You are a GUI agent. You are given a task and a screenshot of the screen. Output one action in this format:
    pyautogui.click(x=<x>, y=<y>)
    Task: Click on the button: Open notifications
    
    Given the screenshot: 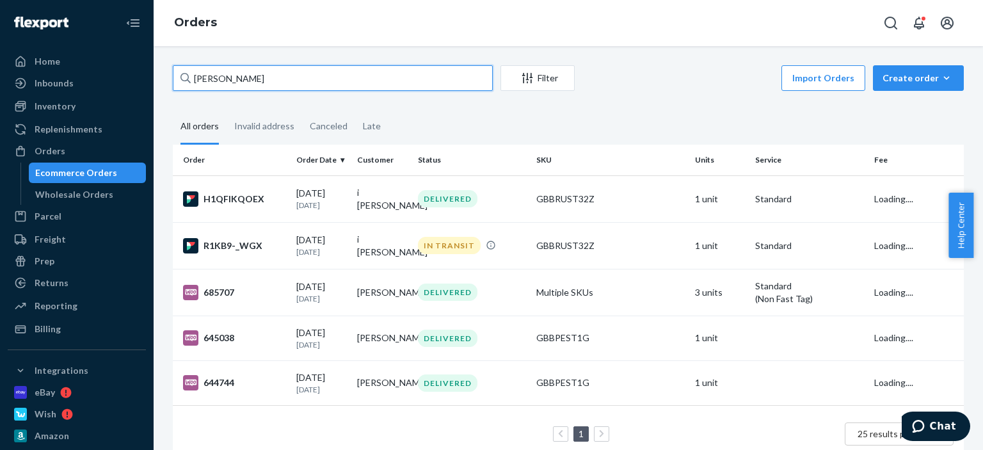 What is the action you would take?
    pyautogui.click(x=919, y=23)
    